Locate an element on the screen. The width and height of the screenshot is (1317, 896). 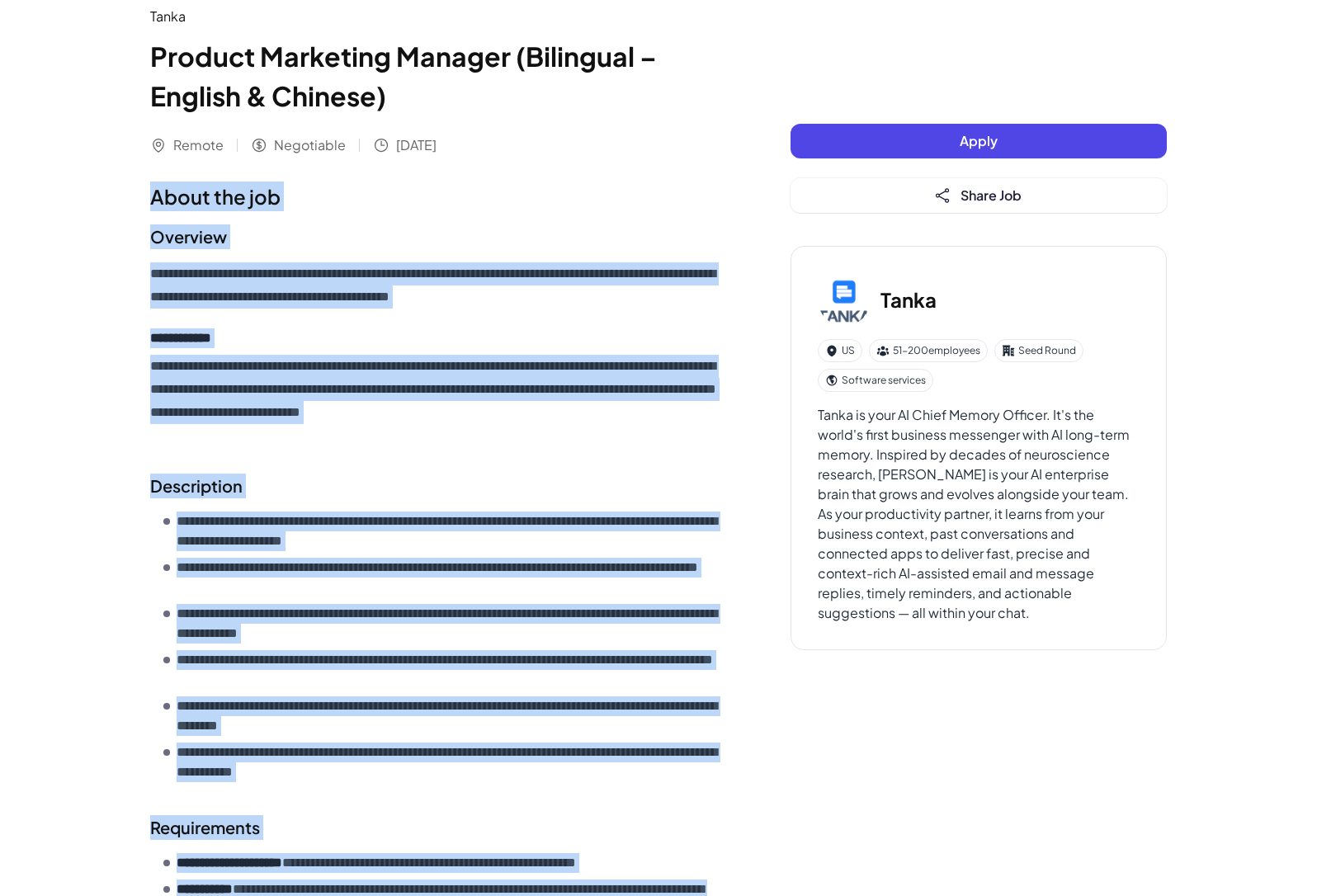
h2: Overview is located at coordinates (437, 236).